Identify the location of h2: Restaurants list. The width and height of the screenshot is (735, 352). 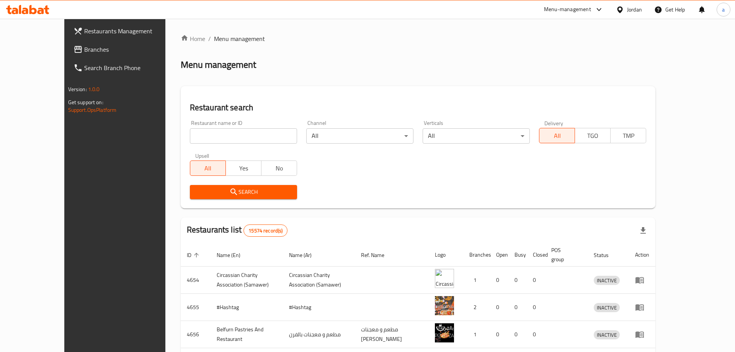
(237, 230).